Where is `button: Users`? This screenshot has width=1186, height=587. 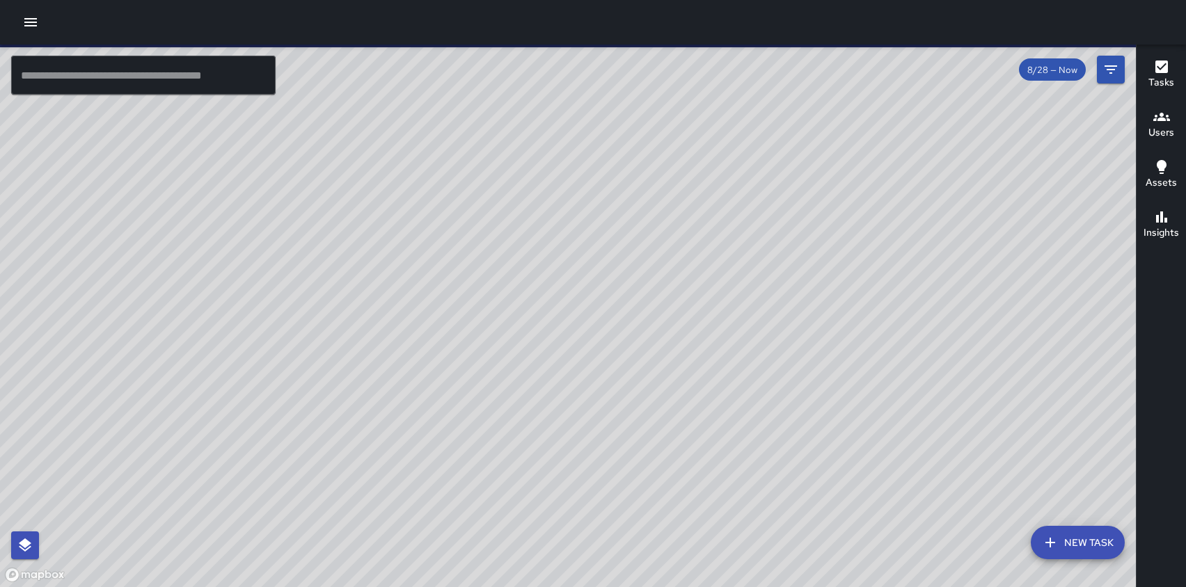 button: Users is located at coordinates (1161, 125).